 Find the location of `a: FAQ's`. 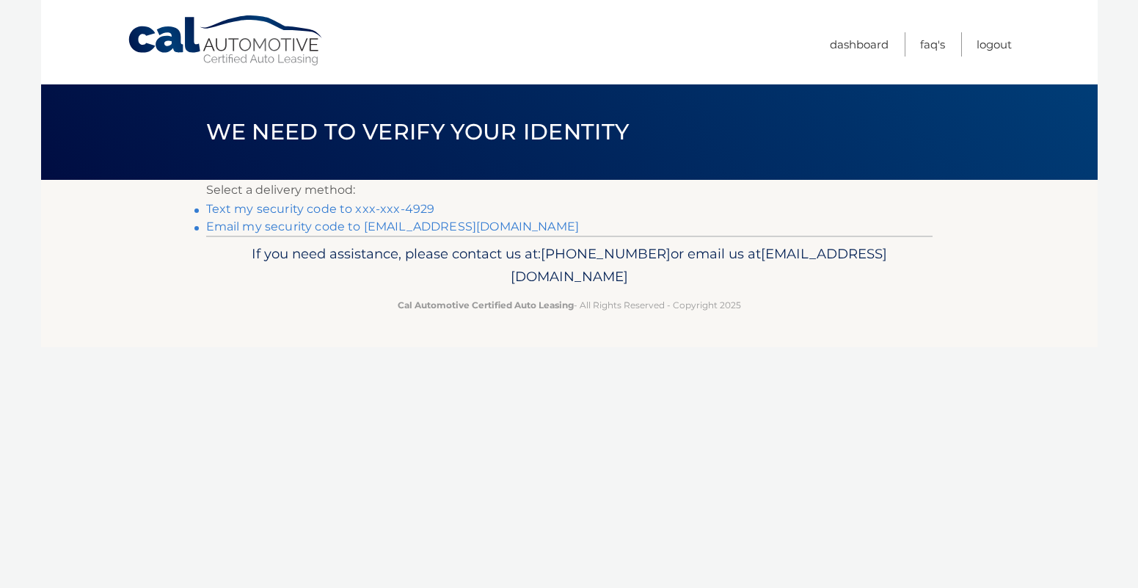

a: FAQ's is located at coordinates (933, 44).